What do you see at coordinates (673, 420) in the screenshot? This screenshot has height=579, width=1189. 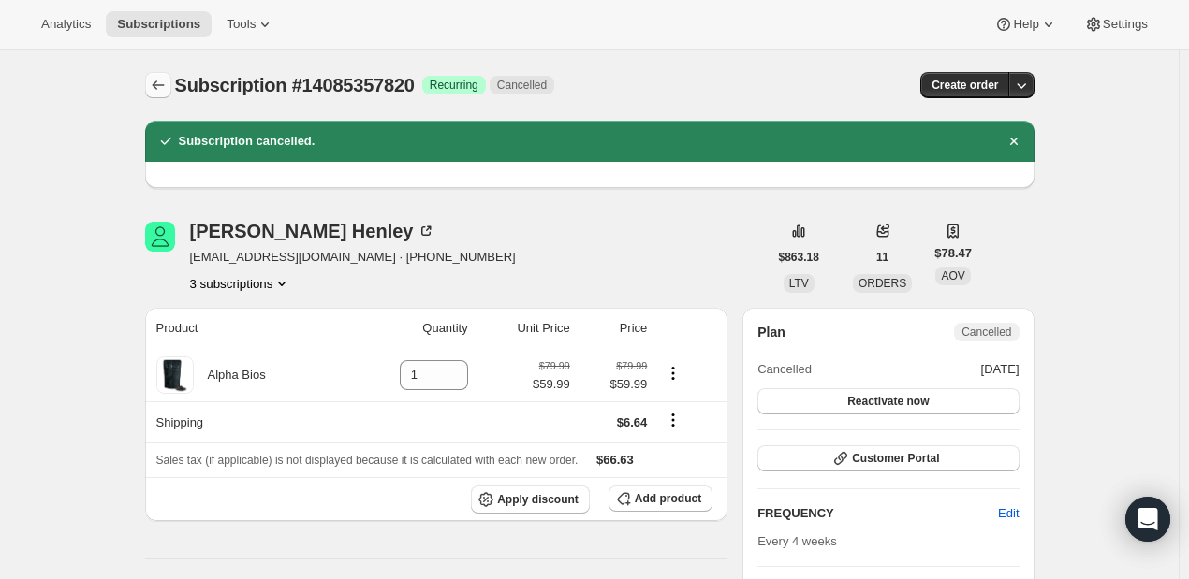 I see `button: Shipping actions` at bounding box center [673, 420].